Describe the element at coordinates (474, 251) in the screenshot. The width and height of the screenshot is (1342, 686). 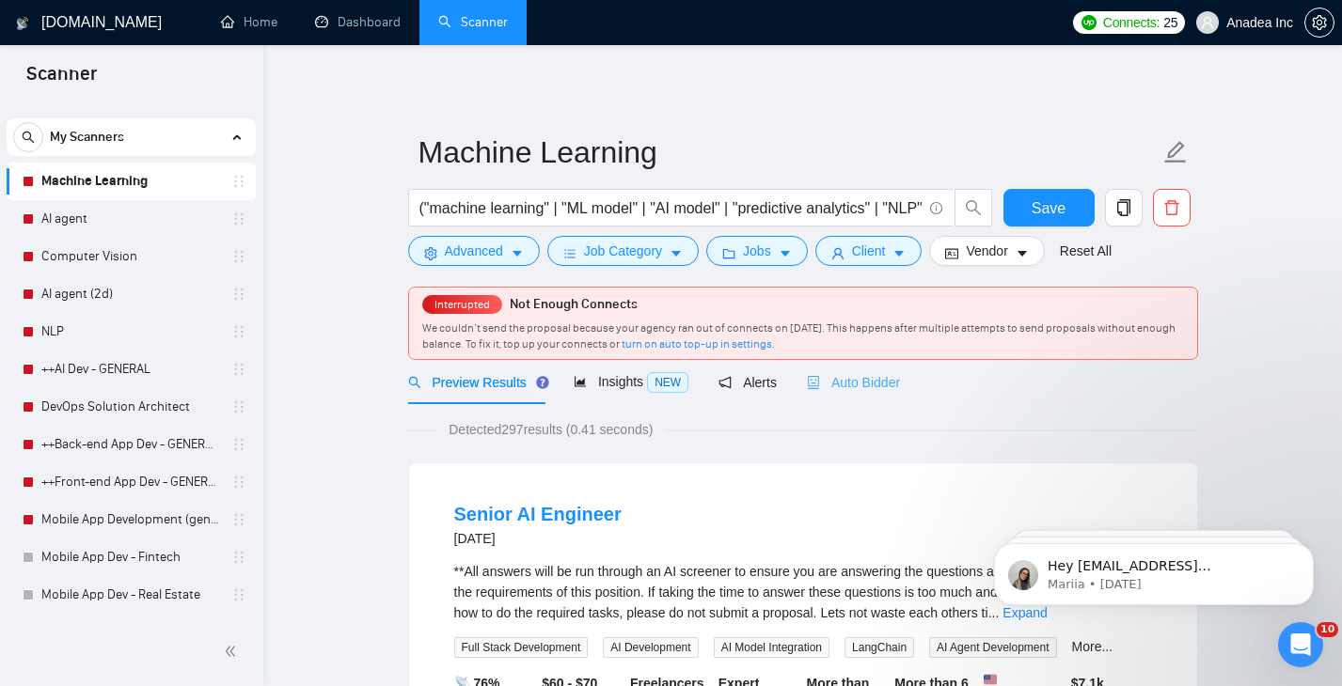
I see `span: Advanced` at that location.